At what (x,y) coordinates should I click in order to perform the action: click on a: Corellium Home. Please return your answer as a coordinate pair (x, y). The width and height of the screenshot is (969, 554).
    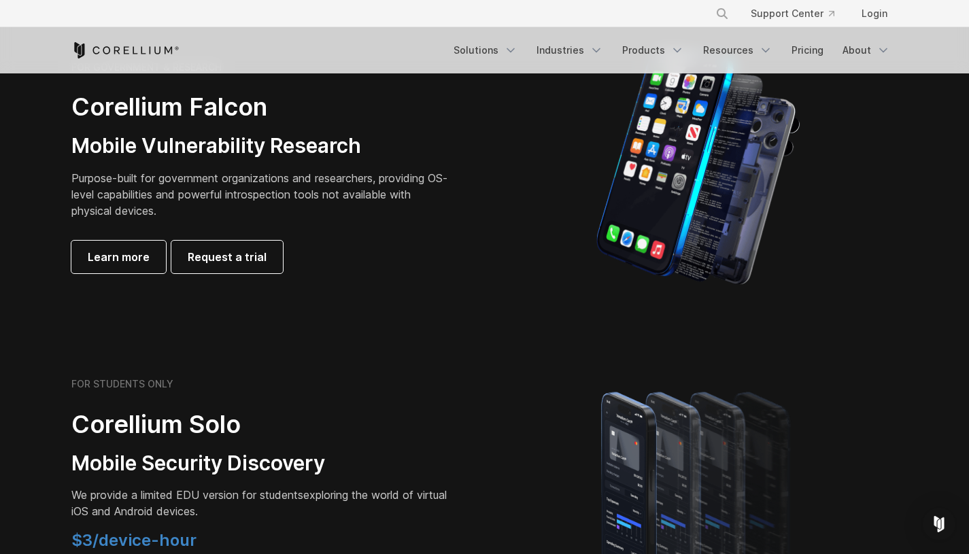
    Looking at the image, I should click on (125, 50).